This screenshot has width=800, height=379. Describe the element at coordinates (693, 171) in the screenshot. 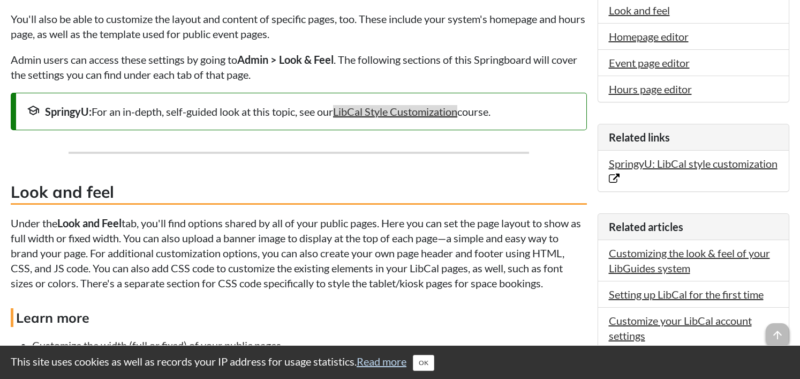

I see `a: SpringyU: LibCal style customization` at that location.